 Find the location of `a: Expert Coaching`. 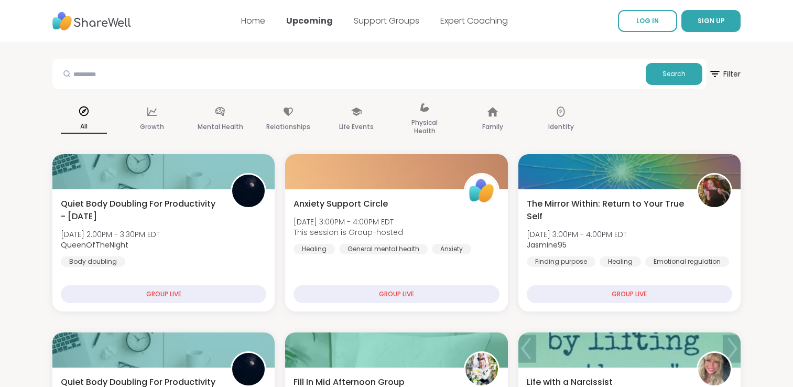

a: Expert Coaching is located at coordinates (474, 20).